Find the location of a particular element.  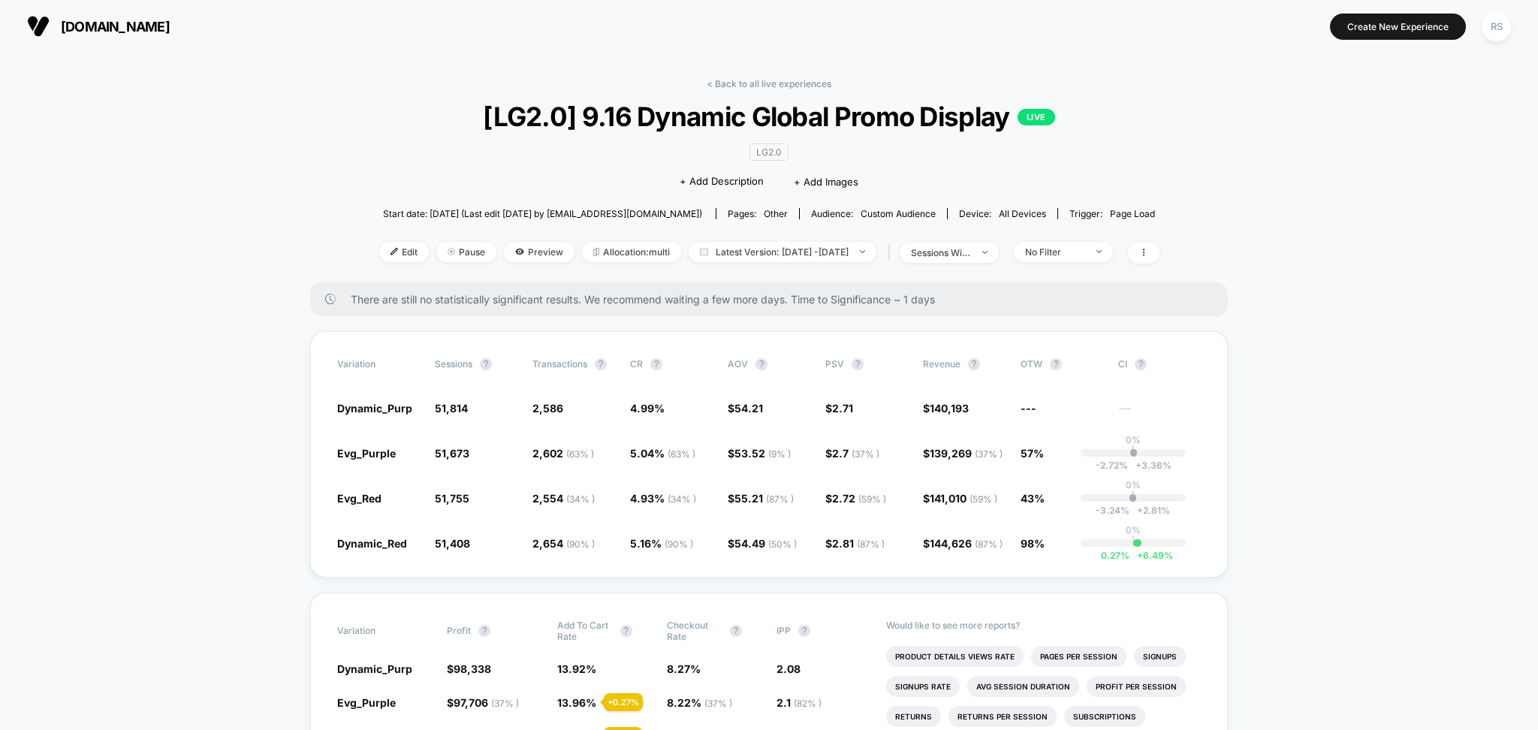

span: Dynamic_Purp is located at coordinates (375, 669).